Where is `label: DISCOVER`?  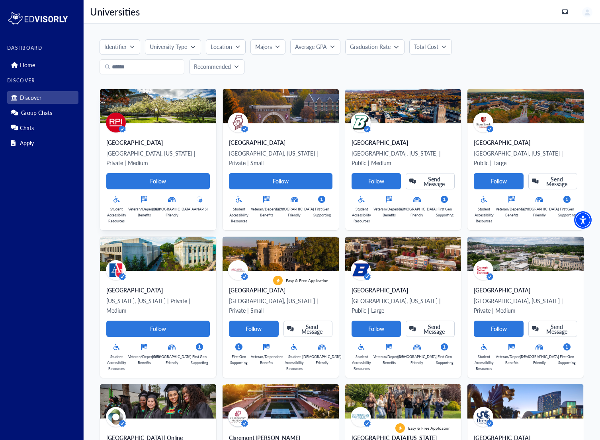 label: DISCOVER is located at coordinates (43, 81).